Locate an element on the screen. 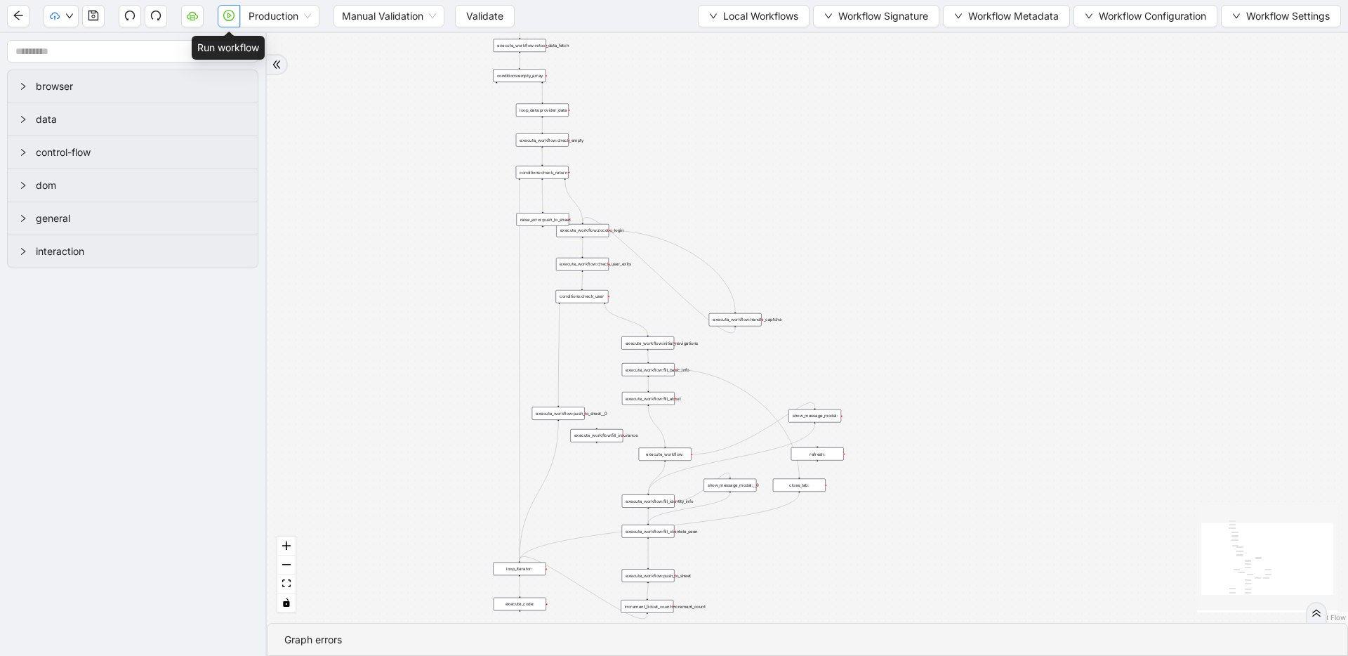 The image size is (1348, 656). div: refresh:plus-circle is located at coordinates (817, 453).